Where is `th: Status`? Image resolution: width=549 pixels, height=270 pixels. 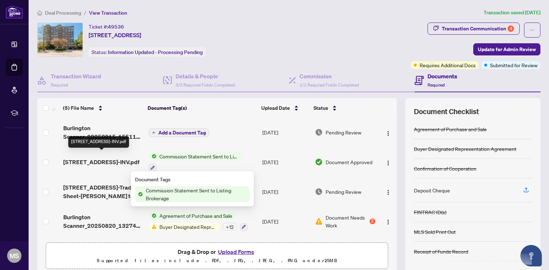
th: Status is located at coordinates (343, 108).